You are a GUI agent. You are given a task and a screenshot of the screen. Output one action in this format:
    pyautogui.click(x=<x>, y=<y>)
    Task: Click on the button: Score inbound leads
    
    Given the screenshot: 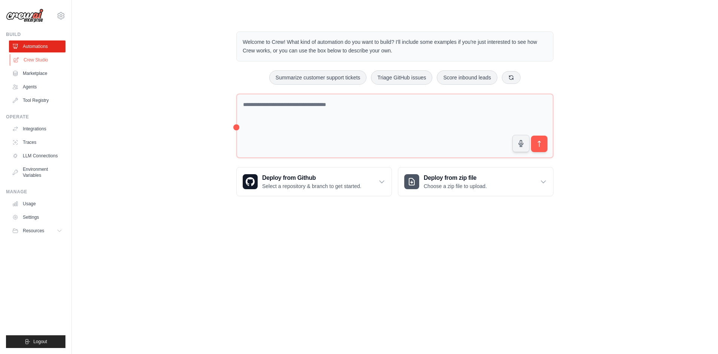 What is the action you would take?
    pyautogui.click(x=467, y=77)
    